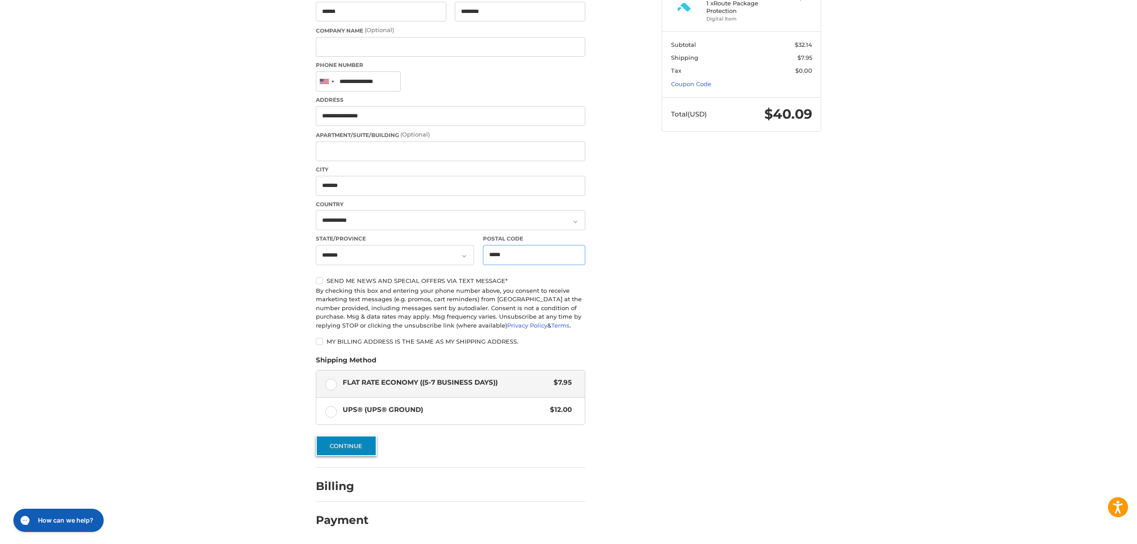  Describe the element at coordinates (527, 326) in the screenshot. I see `a: Privacy Policy` at that location.